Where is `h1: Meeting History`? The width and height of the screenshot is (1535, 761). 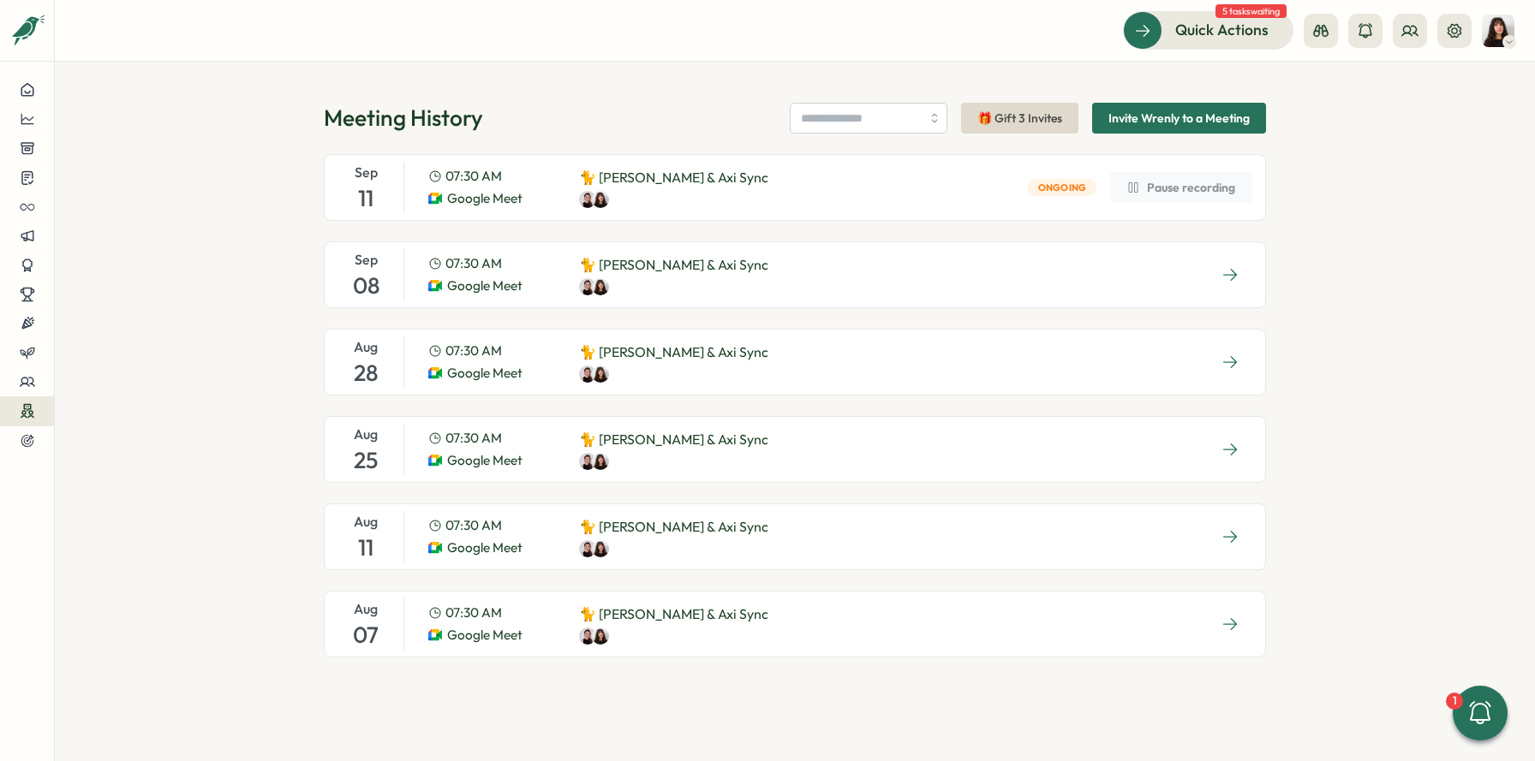 h1: Meeting History is located at coordinates (403, 117).